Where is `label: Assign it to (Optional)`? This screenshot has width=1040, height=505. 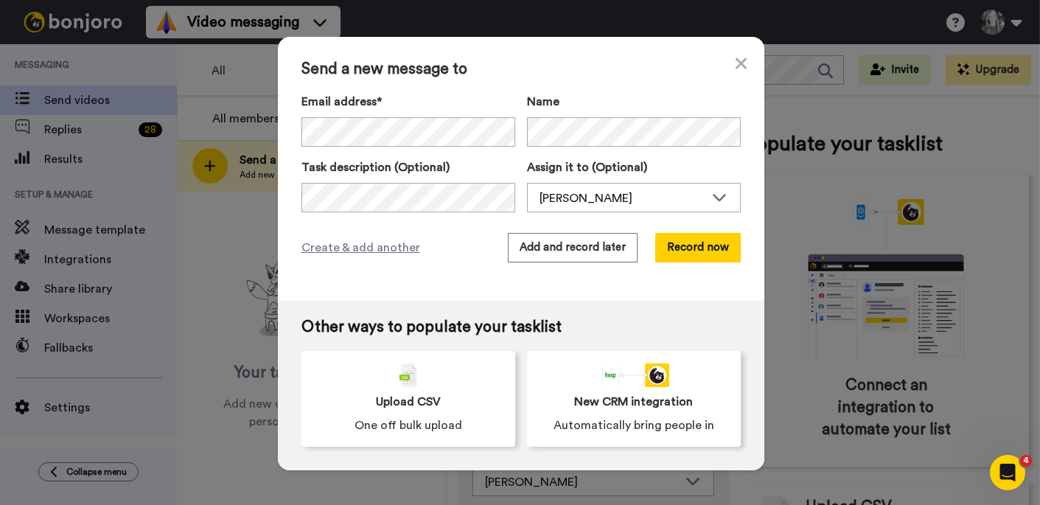 label: Assign it to (Optional) is located at coordinates (634, 167).